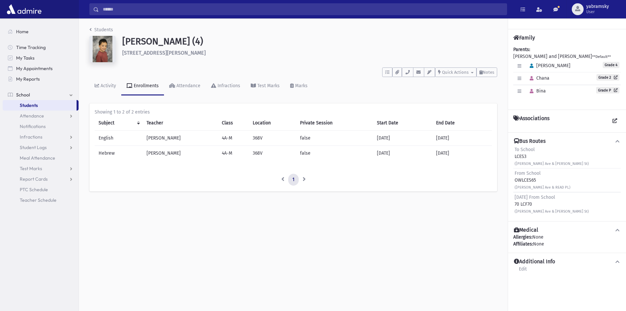 The height and width of the screenshot is (311, 626). Describe the element at coordinates (487, 72) in the screenshot. I see `button: Notes` at that location.